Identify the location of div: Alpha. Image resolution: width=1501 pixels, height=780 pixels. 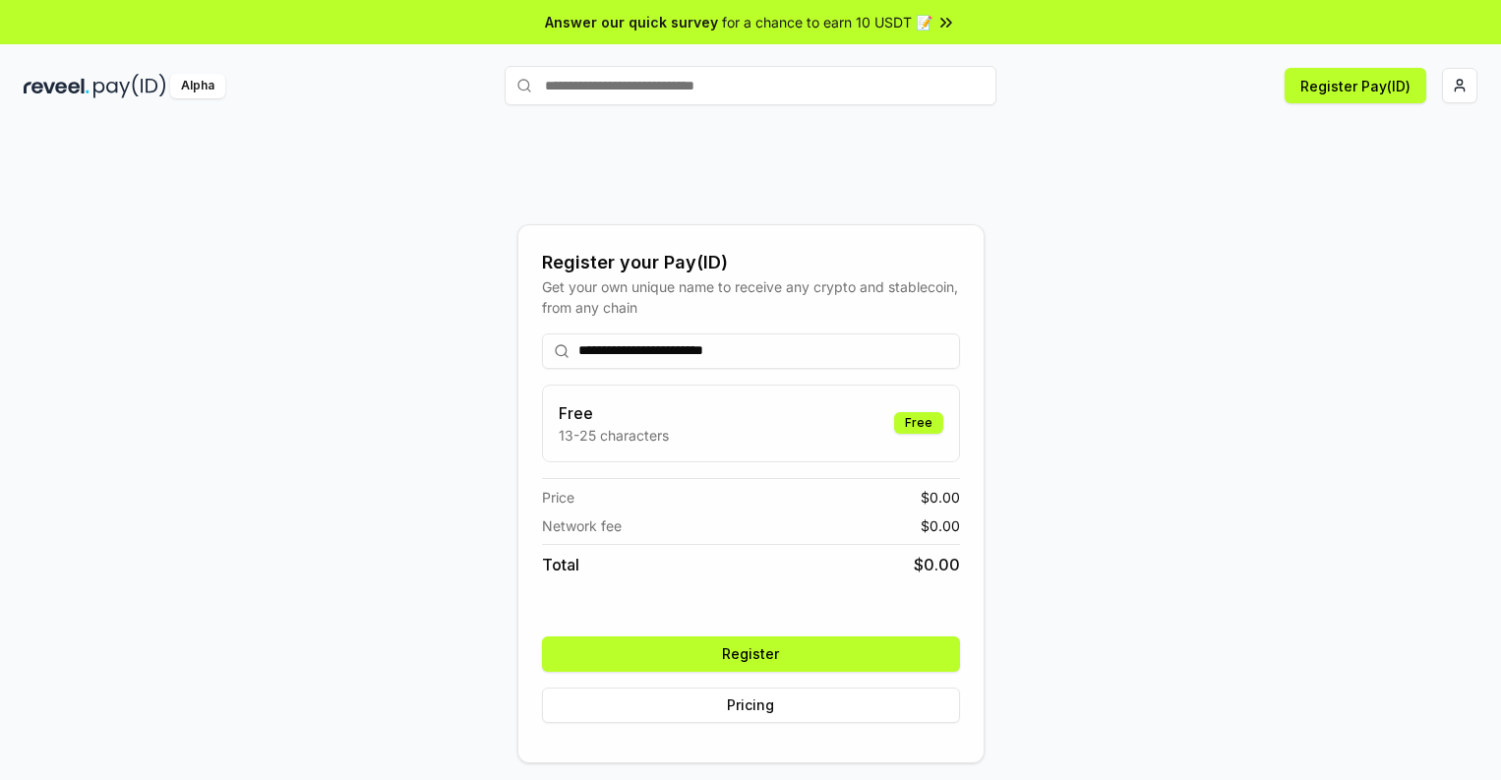
(198, 86).